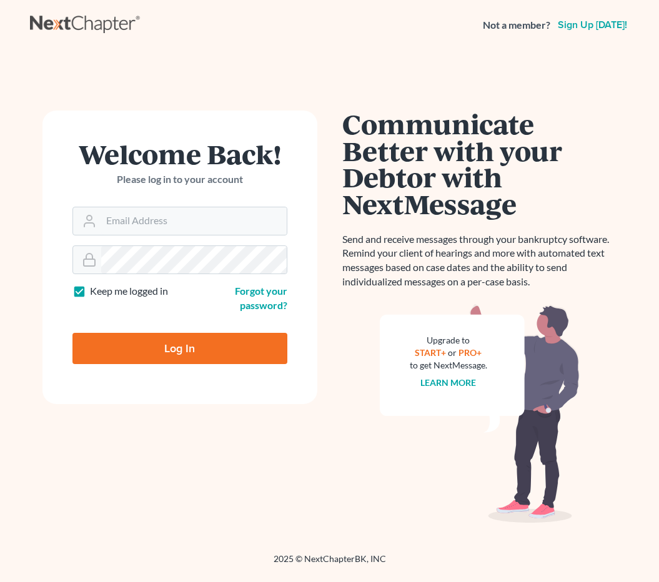 The image size is (659, 582). I want to click on h1: Communicate Better with your Debtor with NextMessage, so click(479, 164).